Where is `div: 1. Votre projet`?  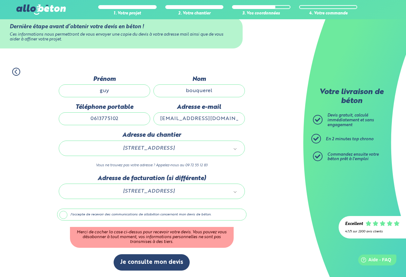
div: 1. Votre projet is located at coordinates (127, 13).